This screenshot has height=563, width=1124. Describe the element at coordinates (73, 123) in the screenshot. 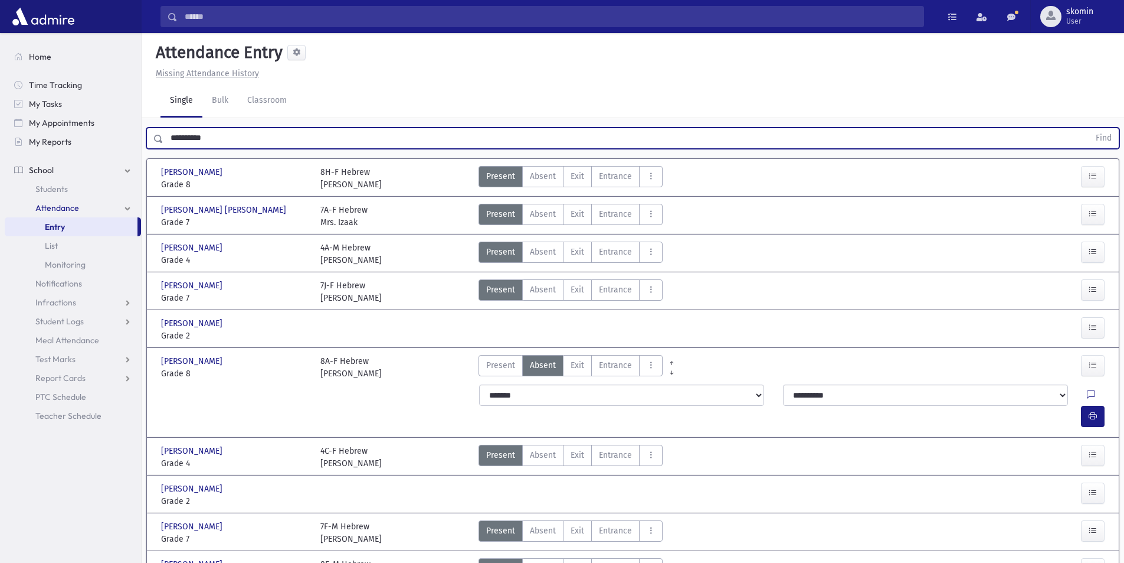

I see `a: My Appointments` at that location.